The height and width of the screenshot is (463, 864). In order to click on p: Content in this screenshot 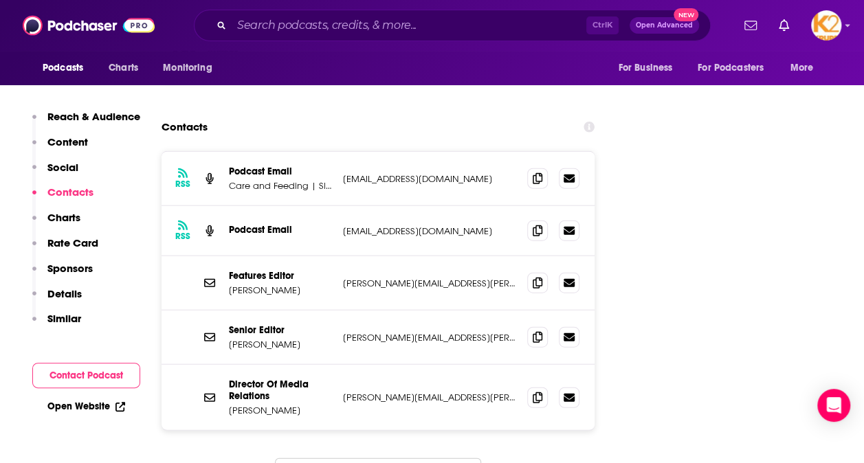, I will do `click(67, 142)`.